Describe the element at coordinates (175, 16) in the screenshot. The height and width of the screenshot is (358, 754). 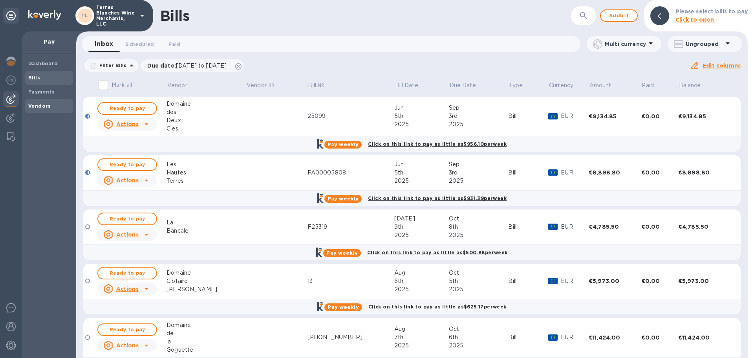
I see `h1: Bills` at that location.